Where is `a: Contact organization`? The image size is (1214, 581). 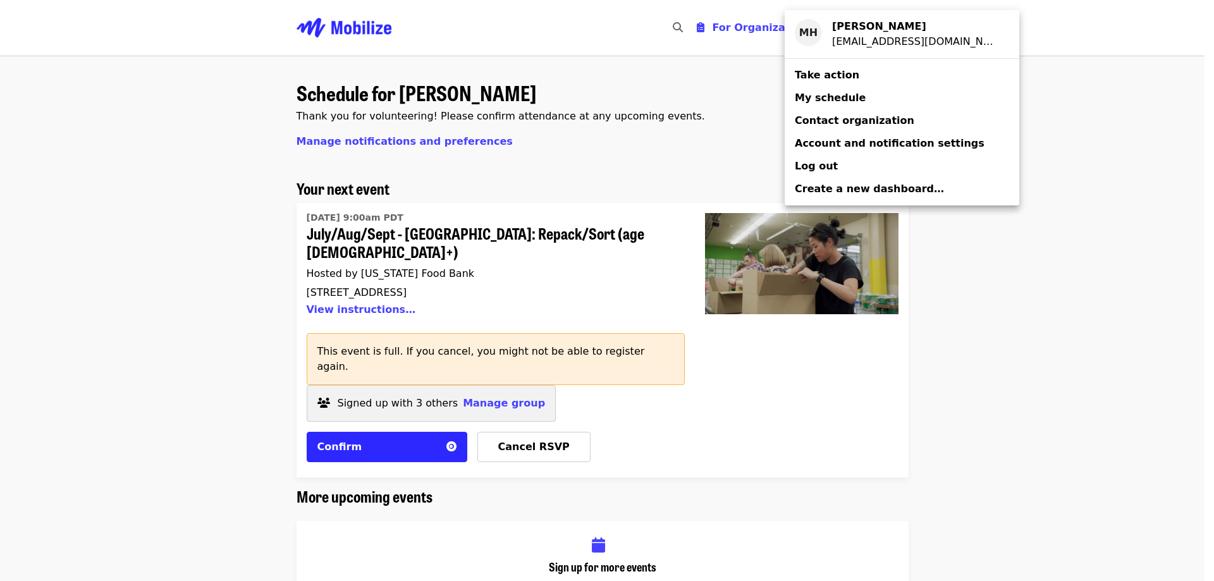 a: Contact organization is located at coordinates (902, 121).